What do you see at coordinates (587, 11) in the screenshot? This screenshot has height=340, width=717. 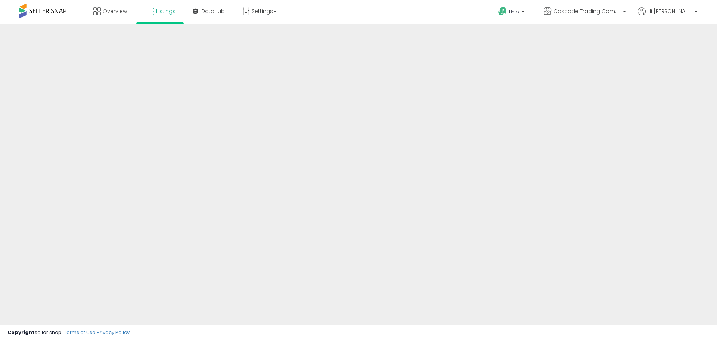 I see `span: Cascade Trading Company` at bounding box center [587, 11].